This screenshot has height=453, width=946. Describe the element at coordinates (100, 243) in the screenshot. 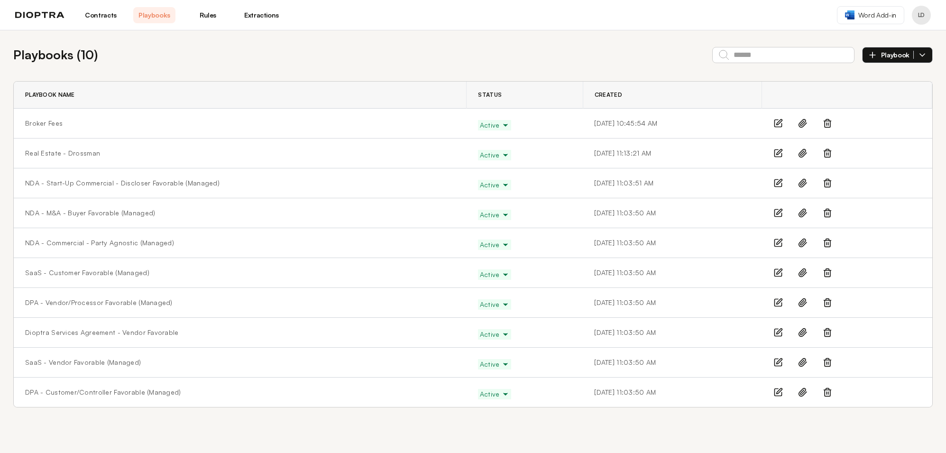

I see `a: NDA - Commercial - Party Agnostic (Managed)` at that location.